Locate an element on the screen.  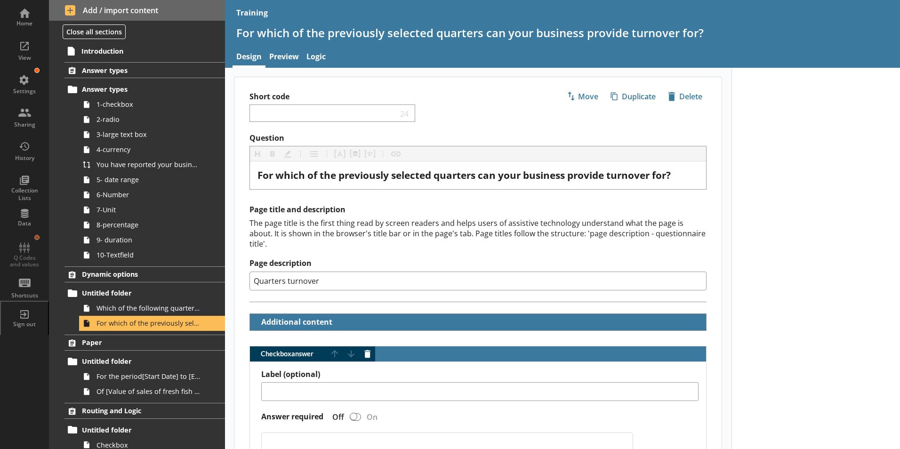
button: Duplicate is located at coordinates (633, 96).